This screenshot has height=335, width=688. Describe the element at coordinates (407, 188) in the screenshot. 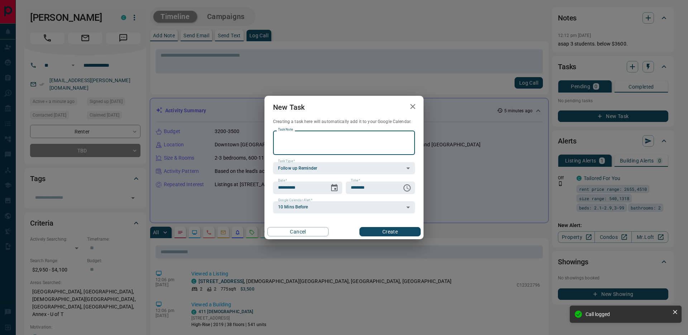

I see `button: Choose time, selected time is 6:00 AM` at that location.